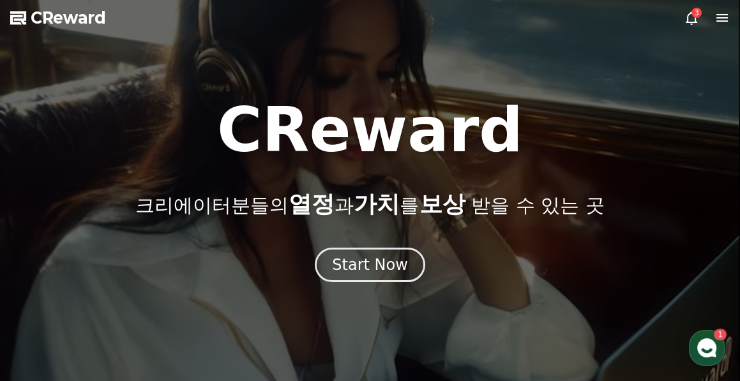 The height and width of the screenshot is (381, 740). Describe the element at coordinates (44, 291) in the screenshot. I see `a: 홈` at that location.